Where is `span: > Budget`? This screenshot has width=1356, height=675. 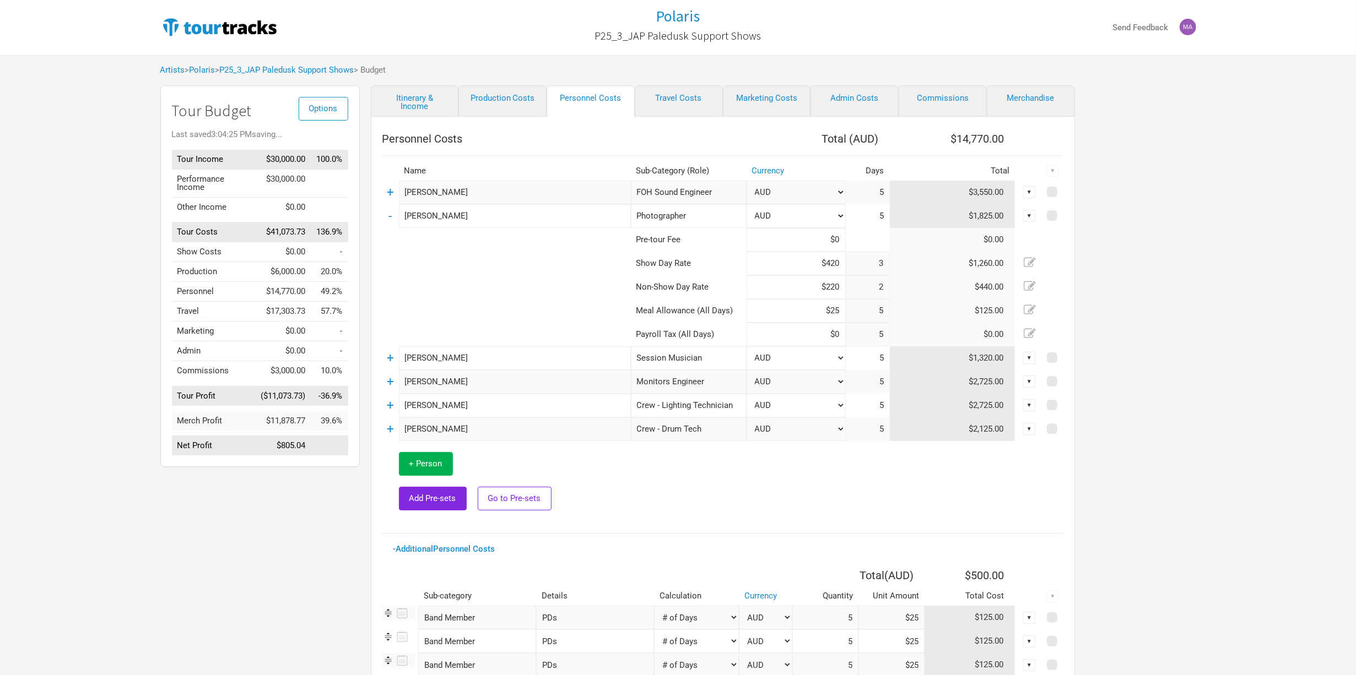 span: > Budget is located at coordinates (370, 70).